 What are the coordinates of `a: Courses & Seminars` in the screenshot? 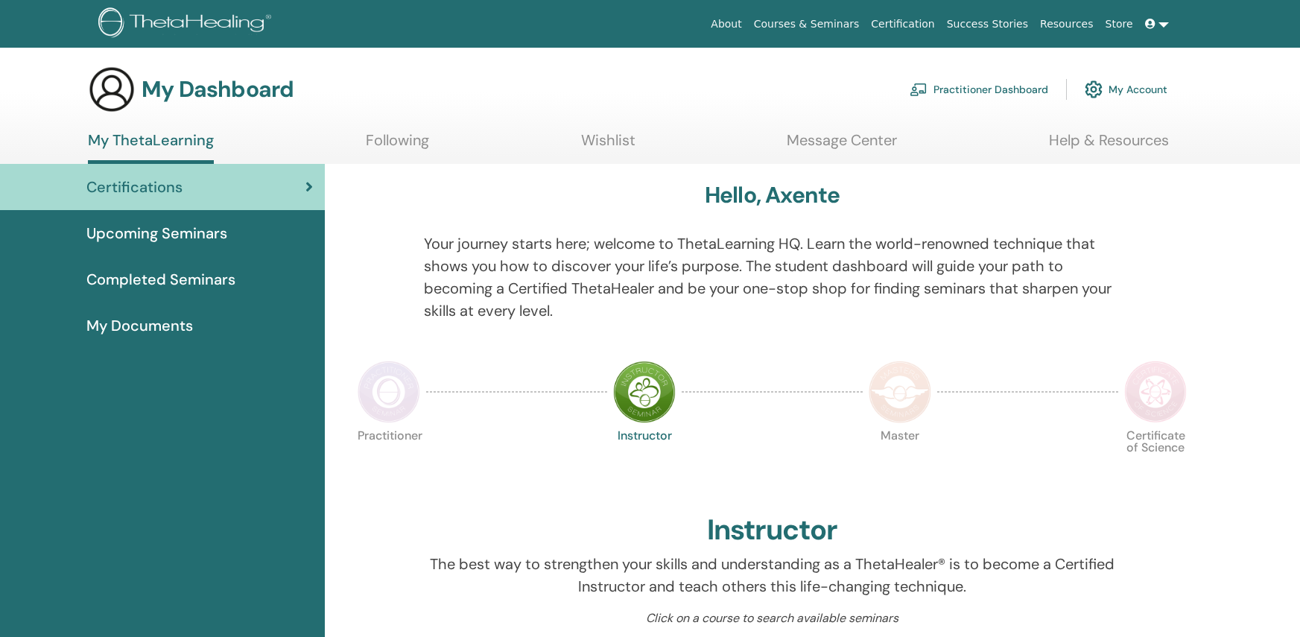 It's located at (807, 24).